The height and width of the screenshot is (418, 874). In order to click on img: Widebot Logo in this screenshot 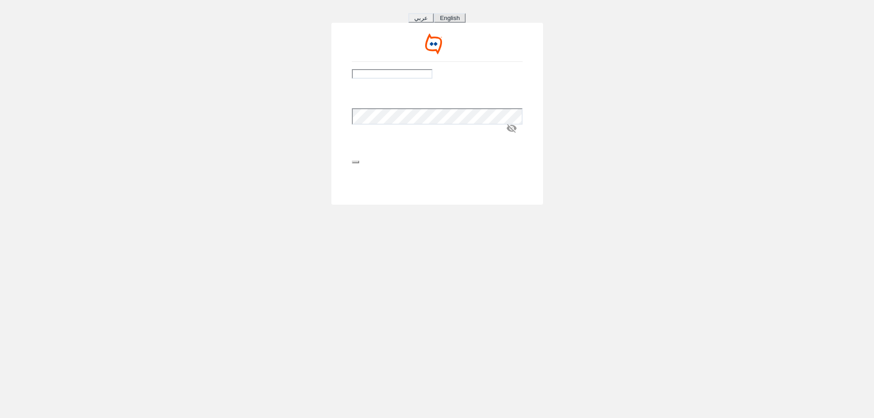, I will do `click(434, 44)`.